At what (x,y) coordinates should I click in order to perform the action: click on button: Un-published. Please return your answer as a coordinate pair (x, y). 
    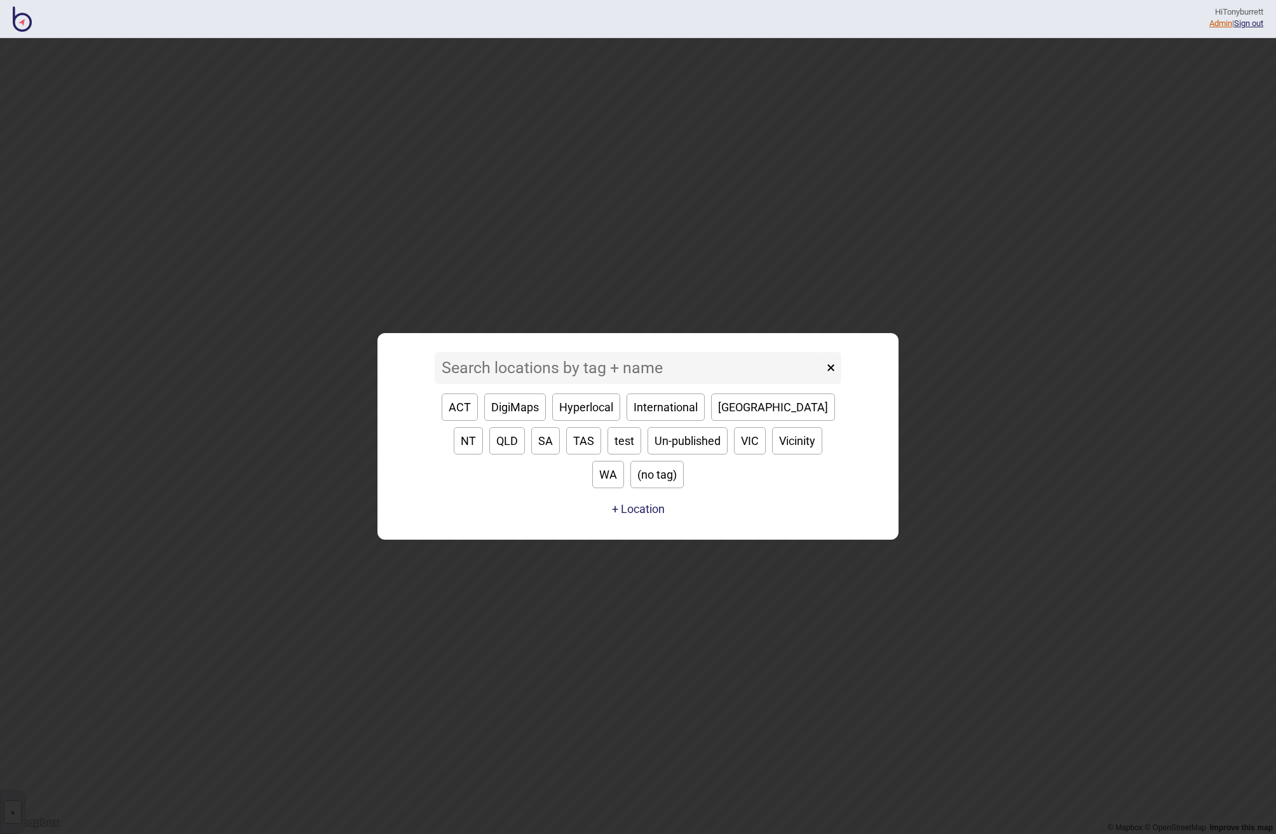
    Looking at the image, I should click on (688, 440).